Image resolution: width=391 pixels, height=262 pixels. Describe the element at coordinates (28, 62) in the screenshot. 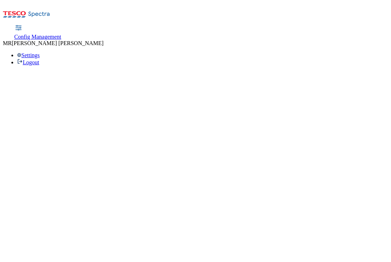

I see `a: Logout` at that location.